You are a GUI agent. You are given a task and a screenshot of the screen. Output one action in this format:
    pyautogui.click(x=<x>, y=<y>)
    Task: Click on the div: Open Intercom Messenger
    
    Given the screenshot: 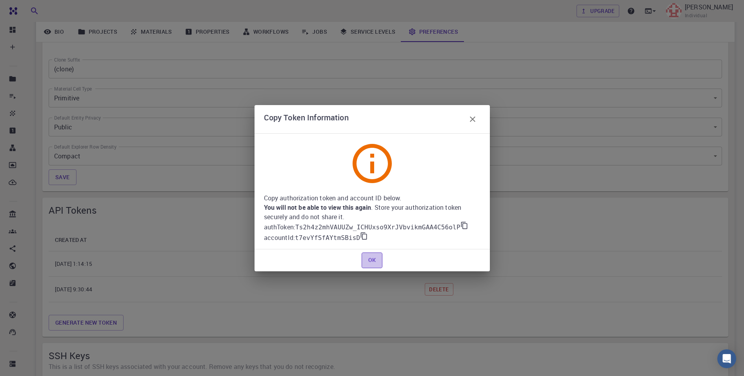 What is the action you would take?
    pyautogui.click(x=727, y=359)
    